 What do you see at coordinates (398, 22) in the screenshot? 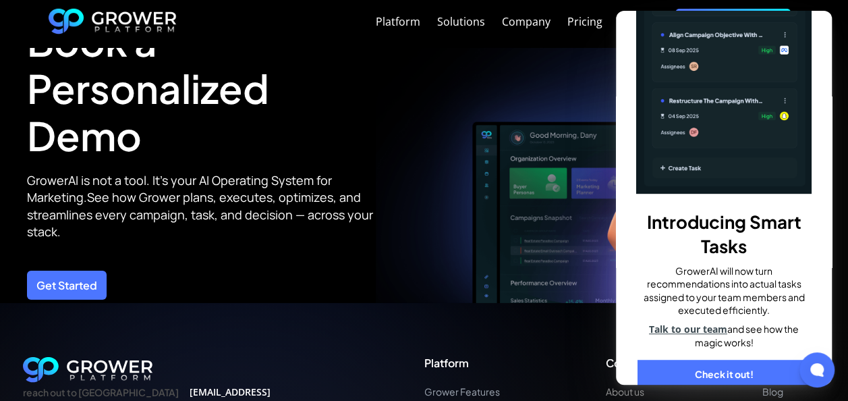
I see `a: Platform` at bounding box center [398, 22].